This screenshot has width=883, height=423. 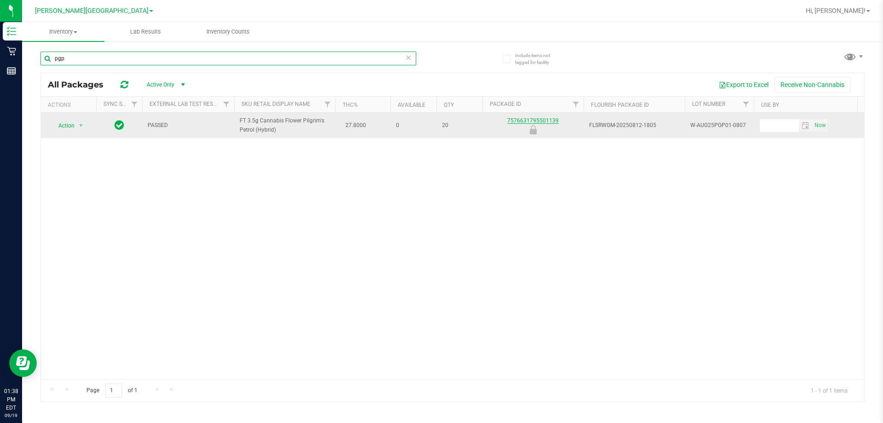 I want to click on p: 09/19, so click(x=11, y=415).